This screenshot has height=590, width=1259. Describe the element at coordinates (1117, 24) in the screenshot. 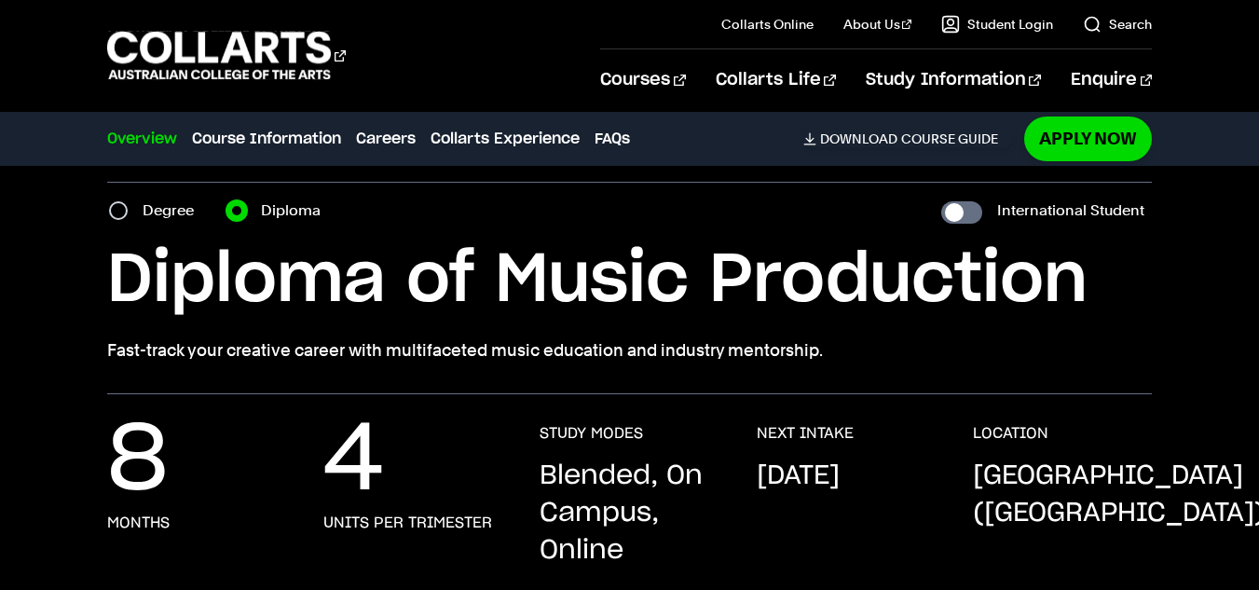

I see `a: Search` at that location.